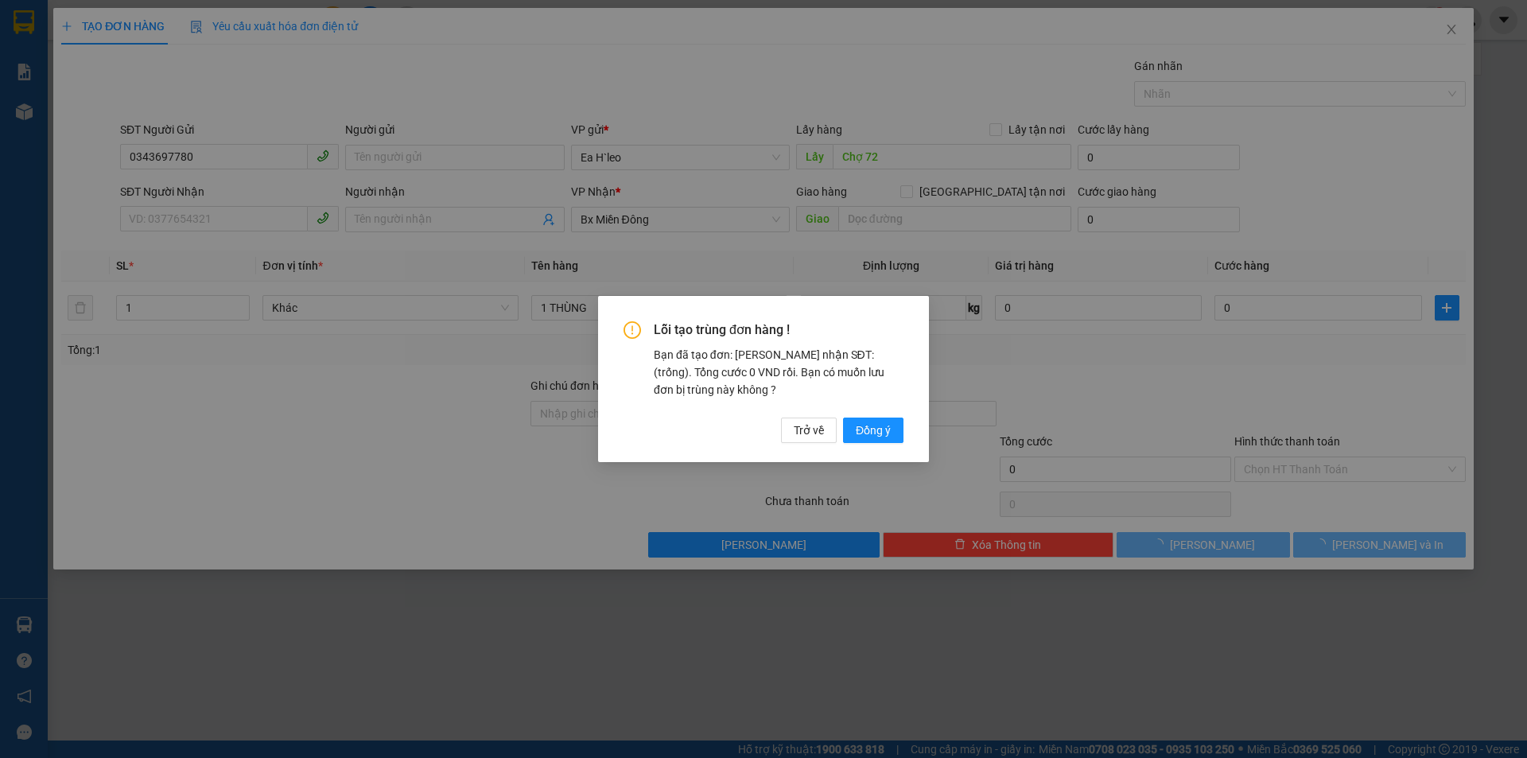 Image resolution: width=1527 pixels, height=758 pixels. I want to click on span: exclamation-circle, so click(632, 330).